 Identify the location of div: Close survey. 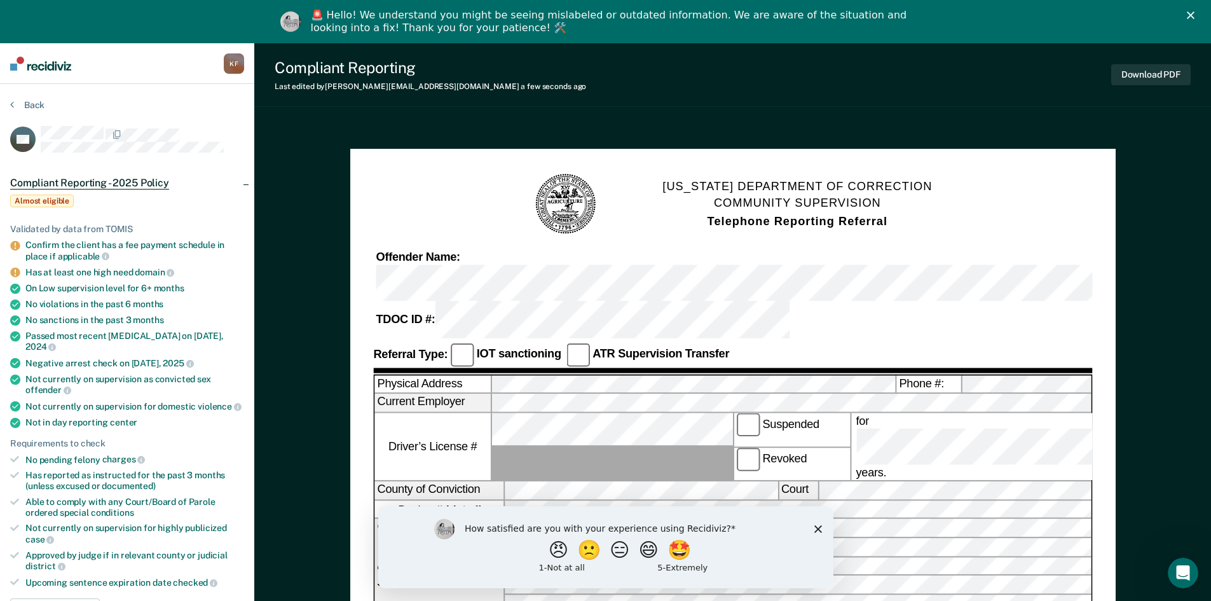
(440, 23).